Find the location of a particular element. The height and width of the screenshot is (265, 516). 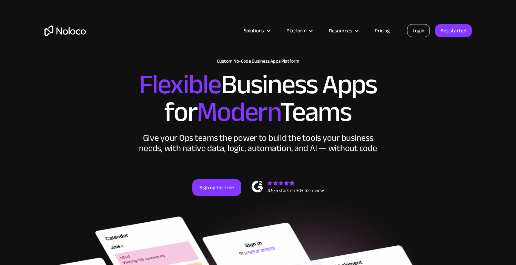

div: Give your Ops teams the power to build the tools your business needs, with native data, logic, au... is located at coordinates (258, 143).